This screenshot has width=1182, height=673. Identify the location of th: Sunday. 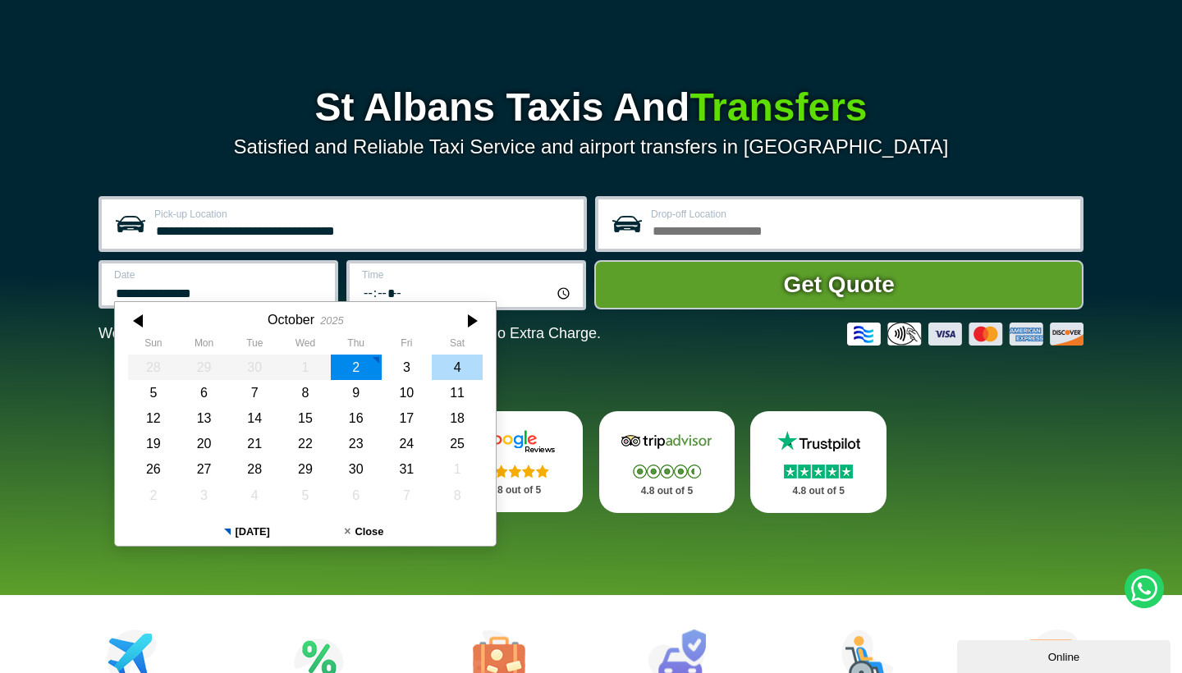
(154, 346).